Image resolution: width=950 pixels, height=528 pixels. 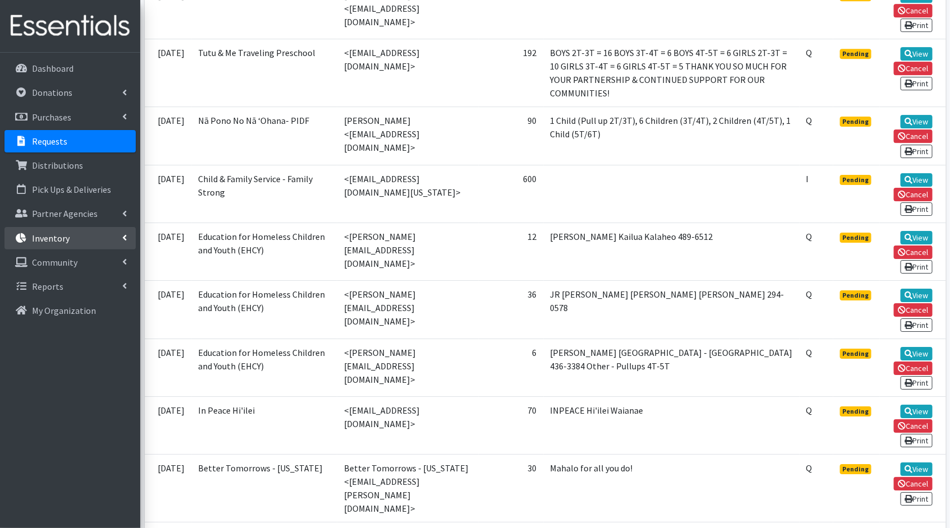 What do you see at coordinates (265, 425) in the screenshot?
I see `td: In Peace Hi'ilei` at bounding box center [265, 425].